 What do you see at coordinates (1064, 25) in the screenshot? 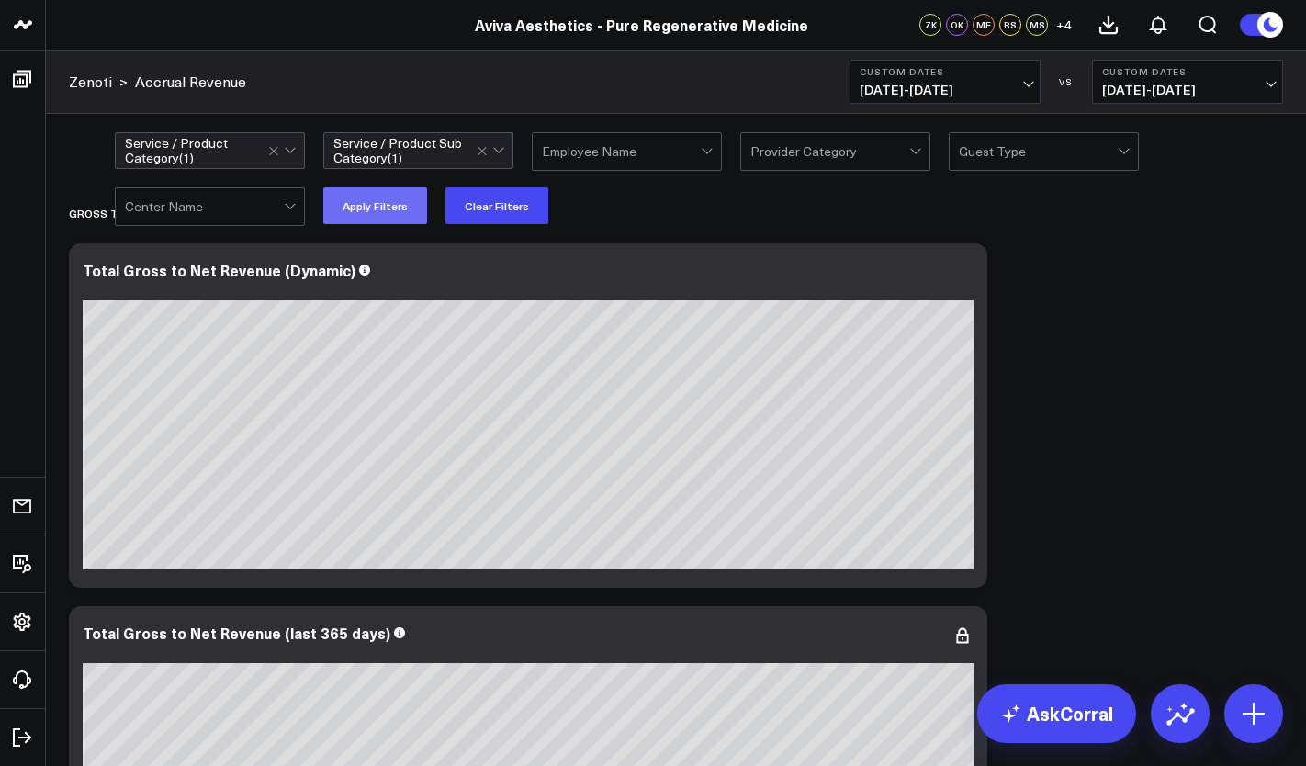
I see `button: +4` at bounding box center [1064, 25].